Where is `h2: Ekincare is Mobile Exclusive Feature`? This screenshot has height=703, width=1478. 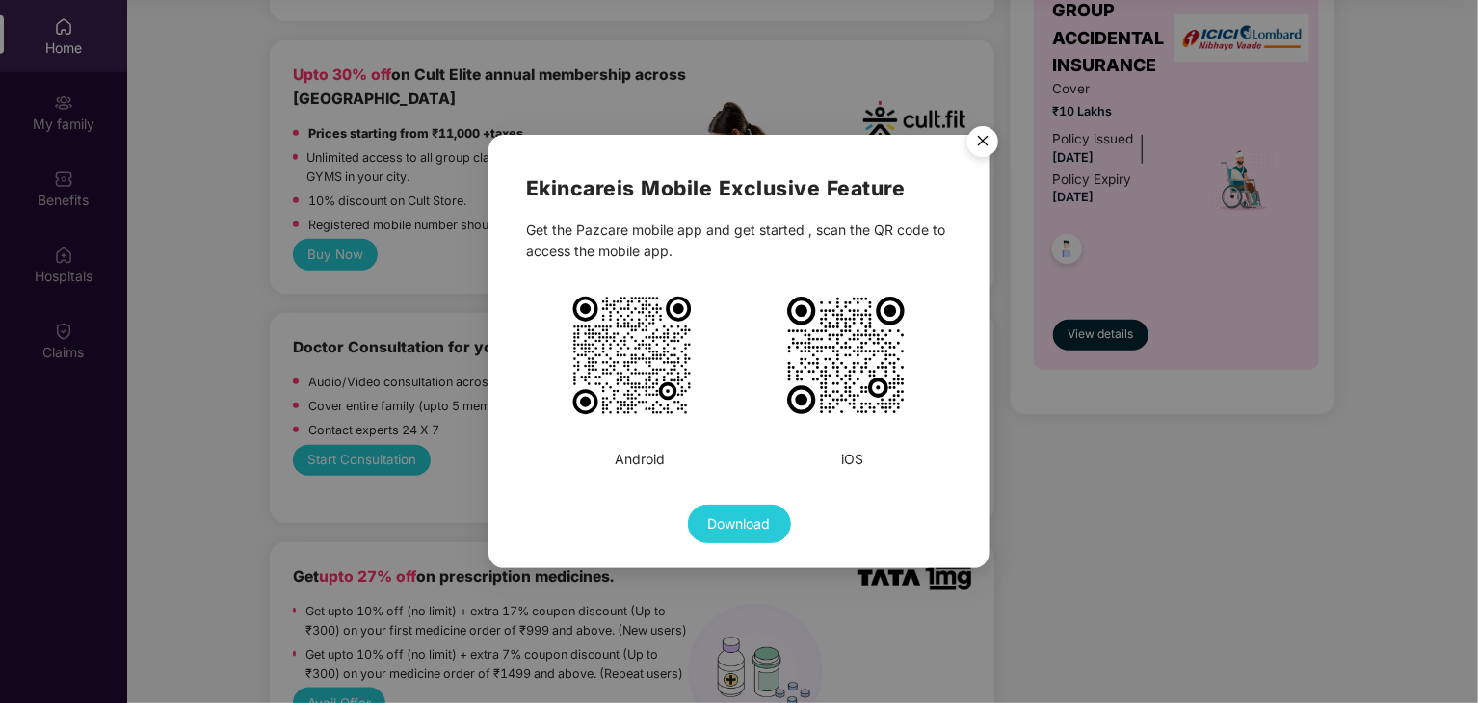
h2: Ekincare is Mobile Exclusive Feature is located at coordinates (739, 188).